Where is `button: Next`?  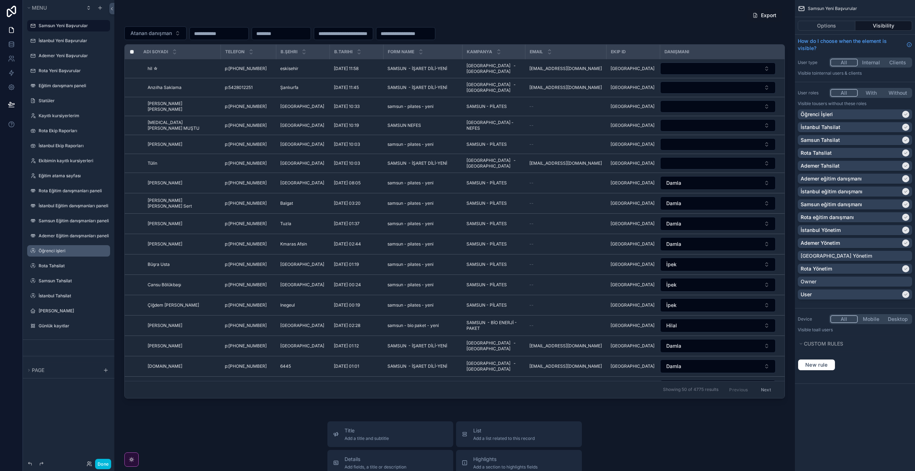 button: Next is located at coordinates (766, 390).